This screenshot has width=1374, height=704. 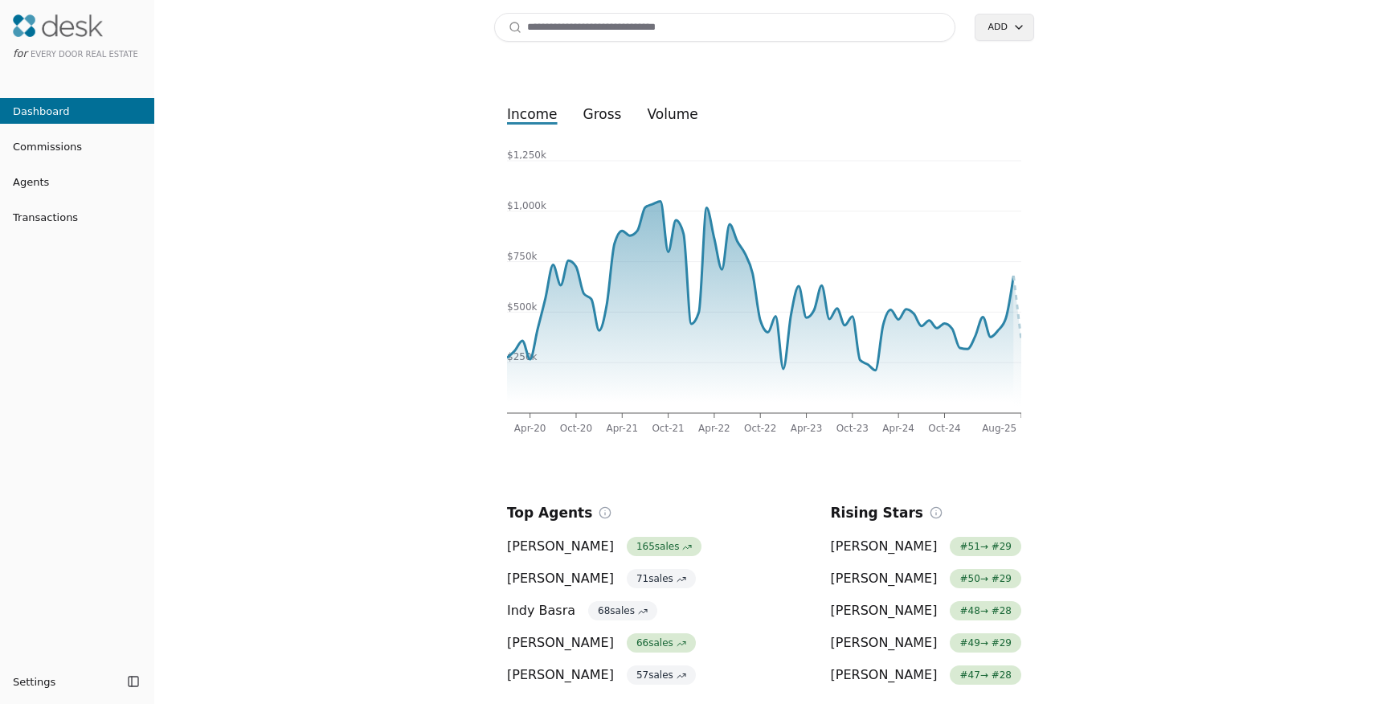 What do you see at coordinates (64, 681) in the screenshot?
I see `button: Settings` at bounding box center [64, 681].